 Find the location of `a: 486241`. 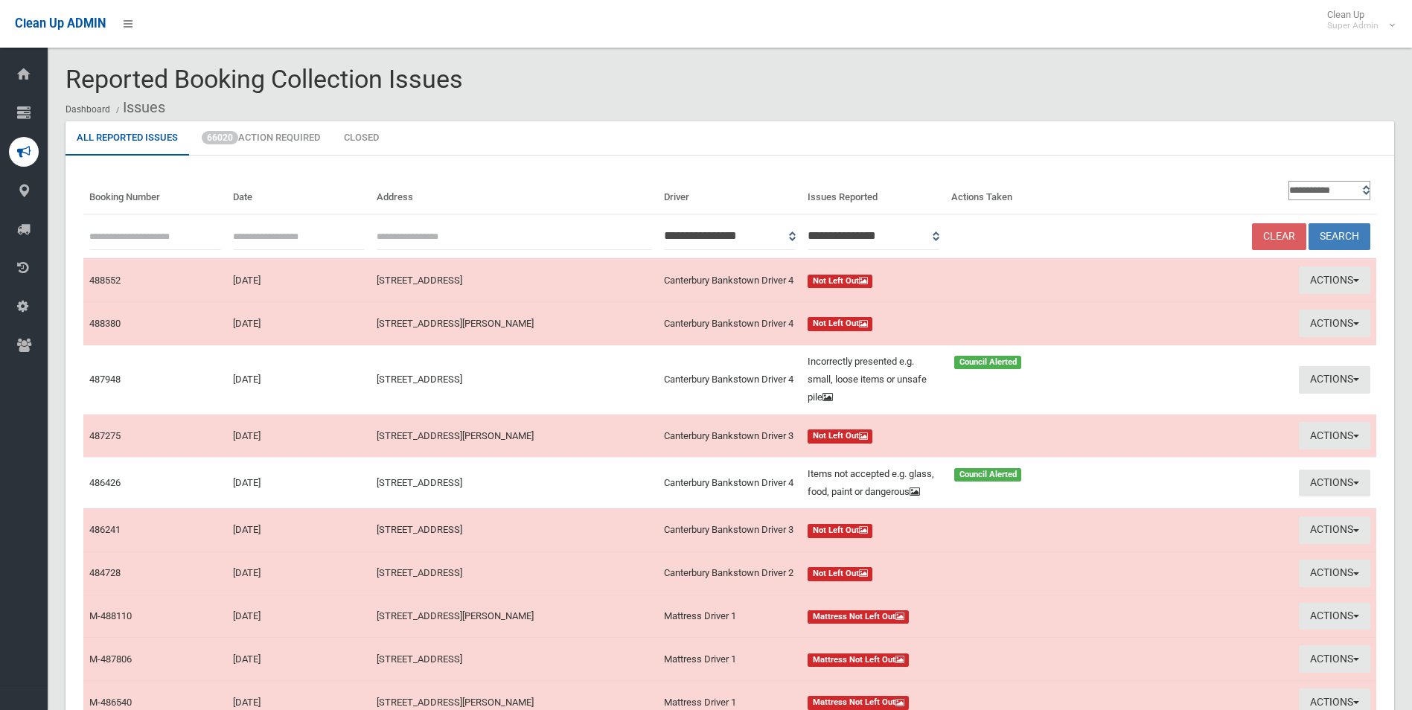

a: 486241 is located at coordinates (105, 529).